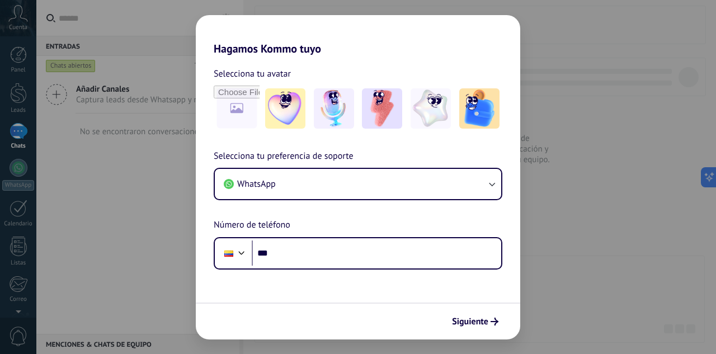  What do you see at coordinates (334, 109) in the screenshot?
I see `img: -2.jpeg` at bounding box center [334, 109].